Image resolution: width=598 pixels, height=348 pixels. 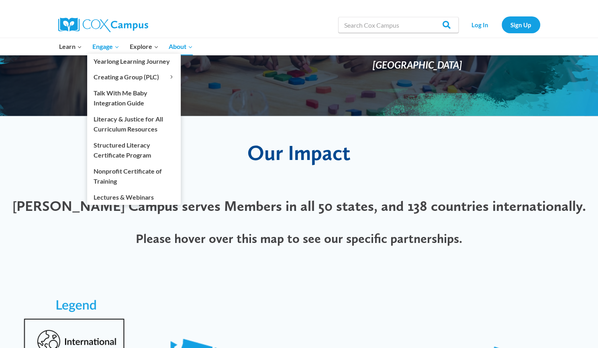 I want to click on button: Child menu of Explore, so click(x=144, y=47).